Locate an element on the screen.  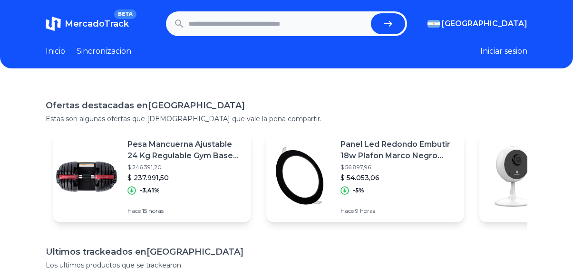
p: Hace 15 horas is located at coordinates (186, 211).